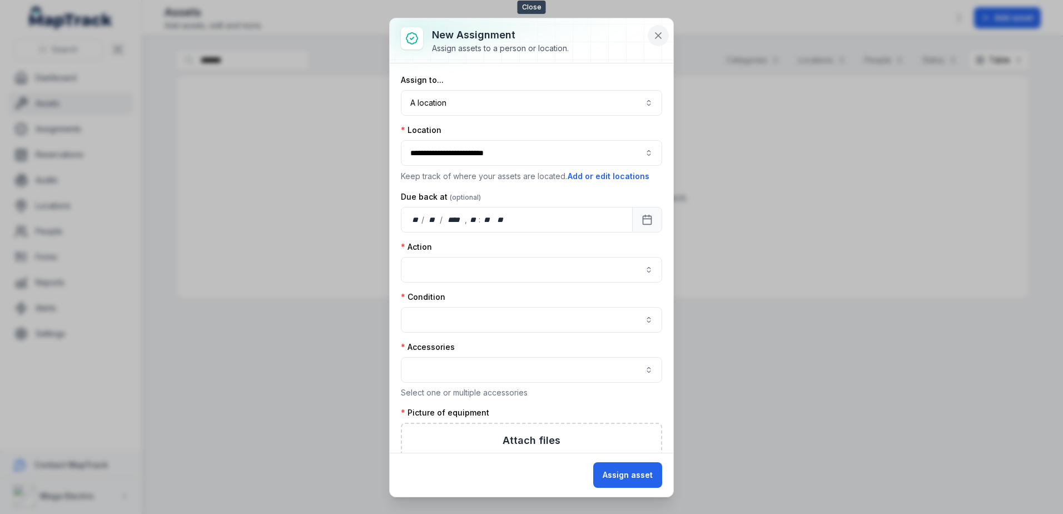  What do you see at coordinates (423, 297) in the screenshot?
I see `label: Condition` at bounding box center [423, 297].